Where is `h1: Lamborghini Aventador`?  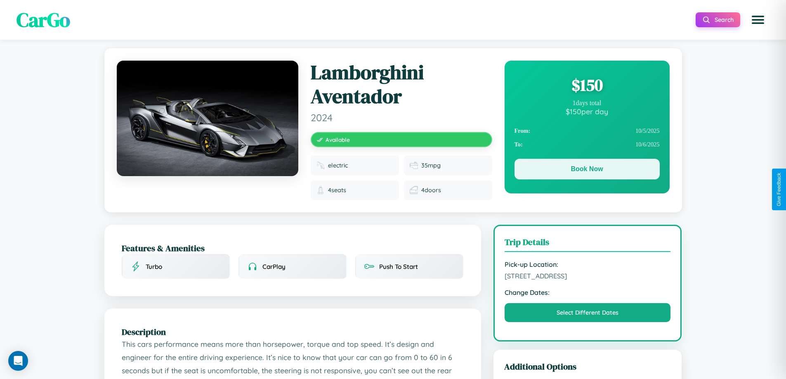 h1: Lamborghini Aventador is located at coordinates (401, 84).